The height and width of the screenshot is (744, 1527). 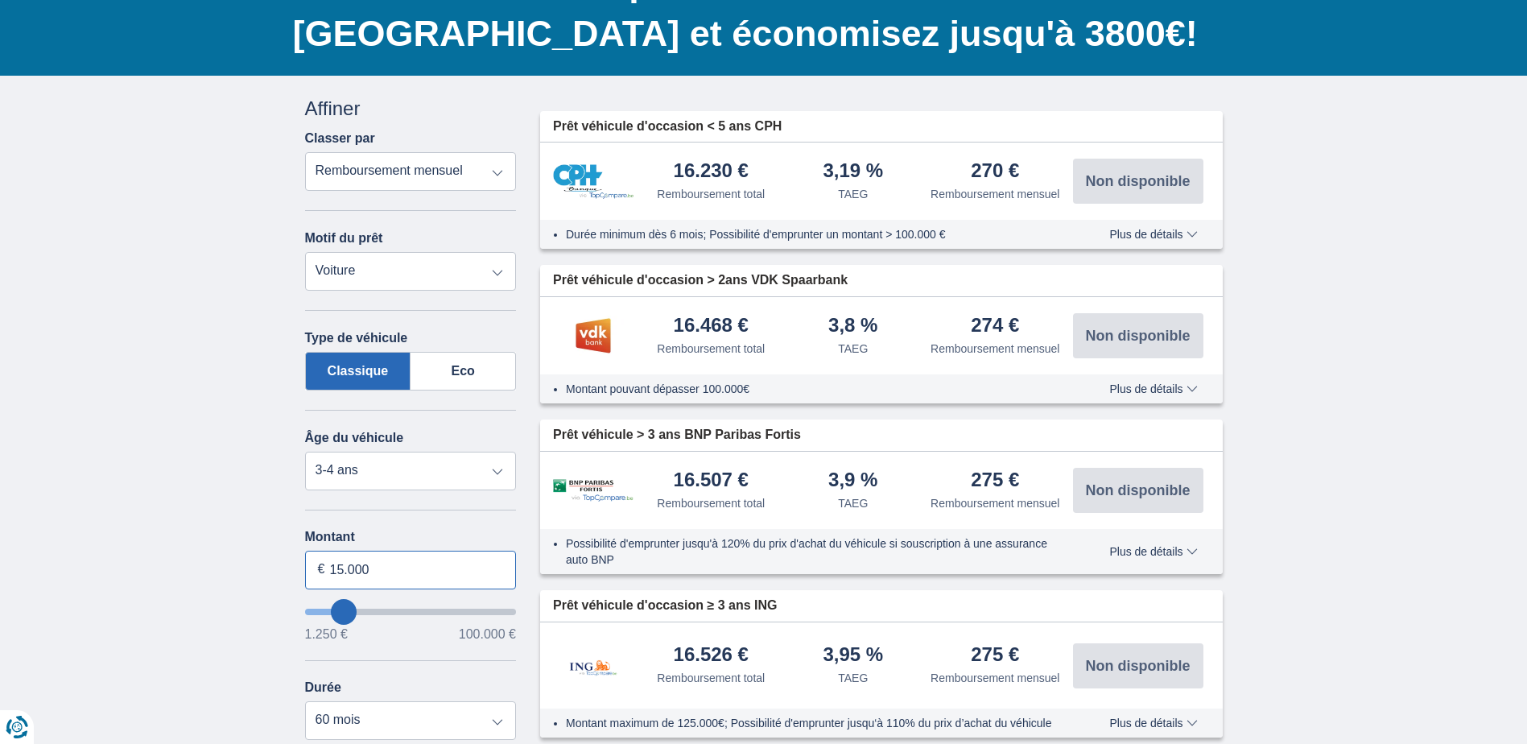 I want to click on img: pret personnel BNP Paribas Fortis, so click(x=593, y=490).